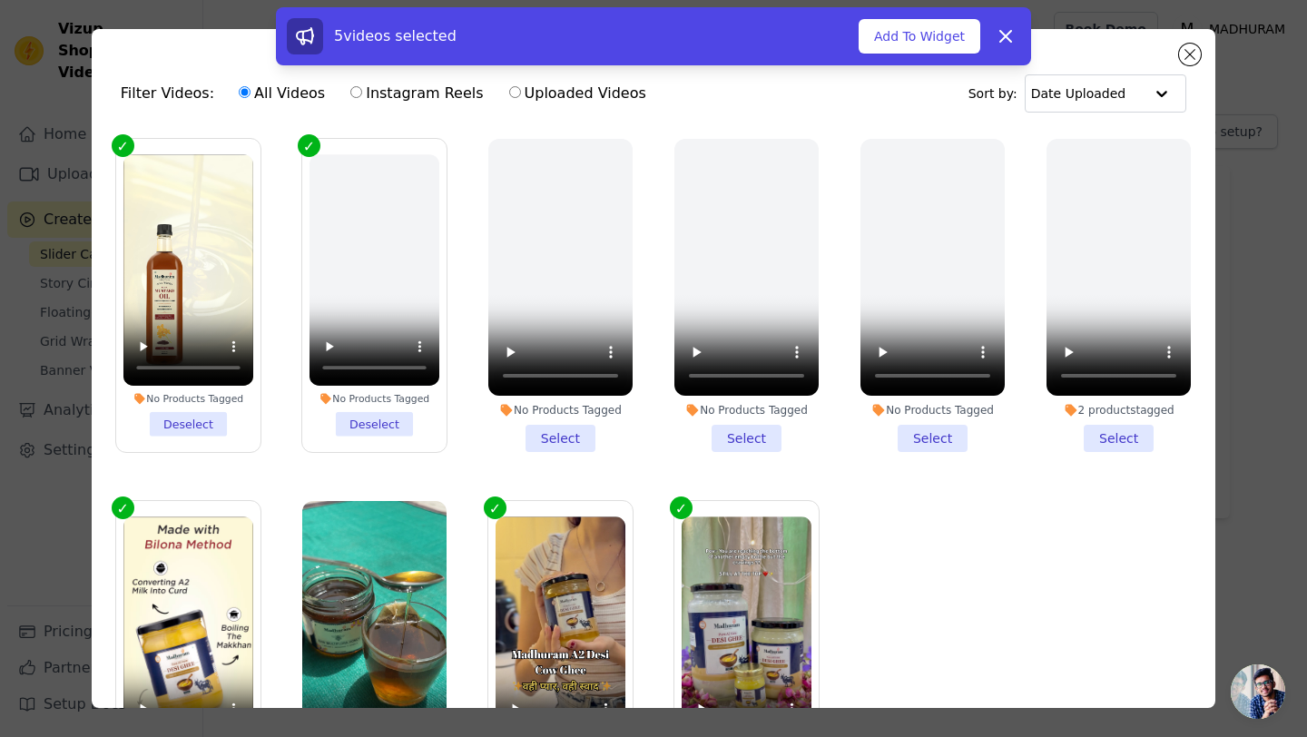 The image size is (1307, 737). What do you see at coordinates (388, 93) in the screenshot?
I see `div: Filter Videos:` at bounding box center [388, 93].